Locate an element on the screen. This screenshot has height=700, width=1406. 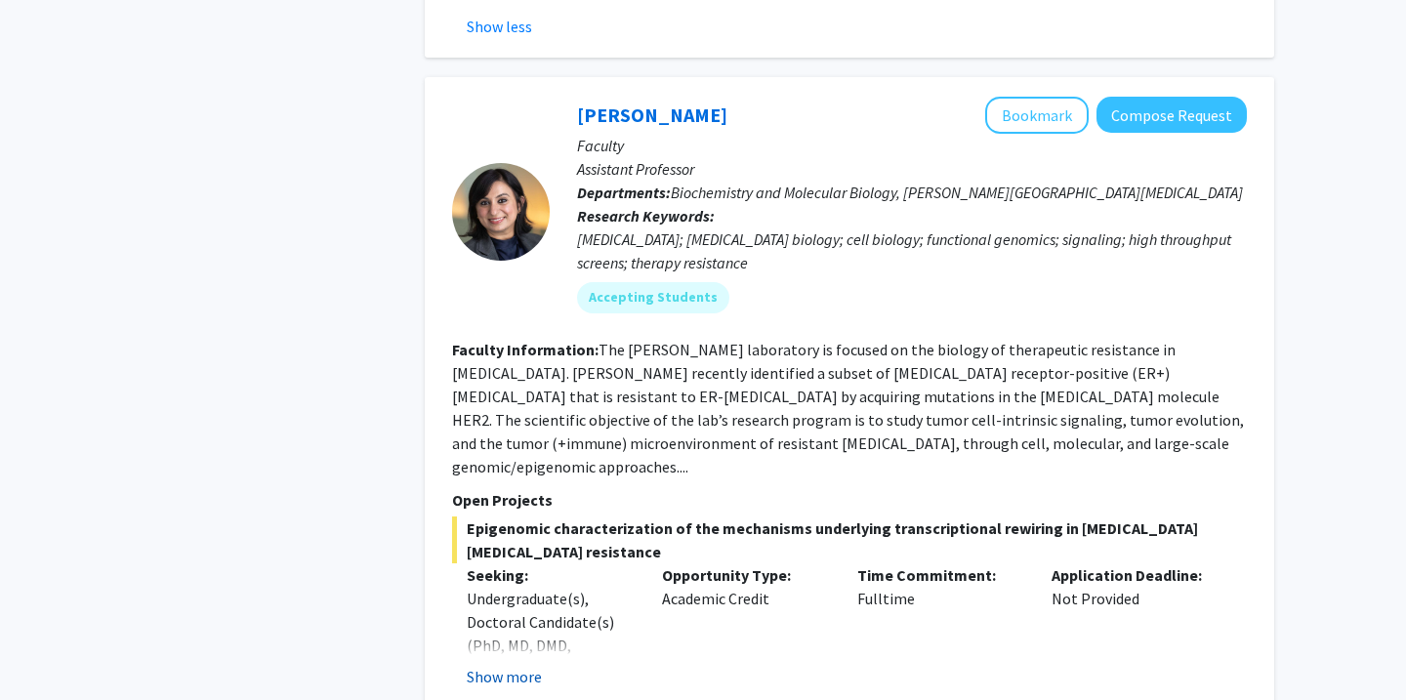
button: Add Utthara Nayar to Bookmarks is located at coordinates (1037, 115).